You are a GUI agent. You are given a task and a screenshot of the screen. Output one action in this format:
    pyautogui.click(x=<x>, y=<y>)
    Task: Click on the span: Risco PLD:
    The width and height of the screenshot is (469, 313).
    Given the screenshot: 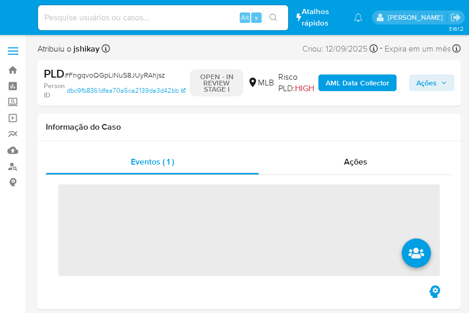 What is the action you would take?
    pyautogui.click(x=296, y=82)
    